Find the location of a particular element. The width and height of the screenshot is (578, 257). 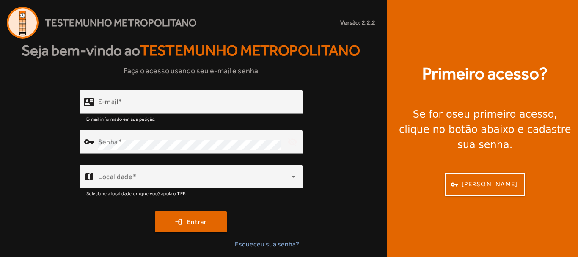

mat-icon: vpn_key is located at coordinates (89, 142).